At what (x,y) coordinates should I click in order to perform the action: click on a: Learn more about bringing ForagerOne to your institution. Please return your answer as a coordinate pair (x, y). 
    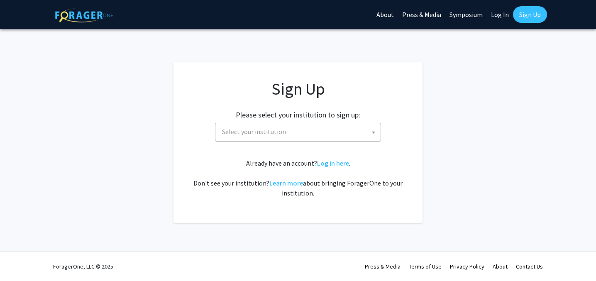
    Looking at the image, I should click on (286, 183).